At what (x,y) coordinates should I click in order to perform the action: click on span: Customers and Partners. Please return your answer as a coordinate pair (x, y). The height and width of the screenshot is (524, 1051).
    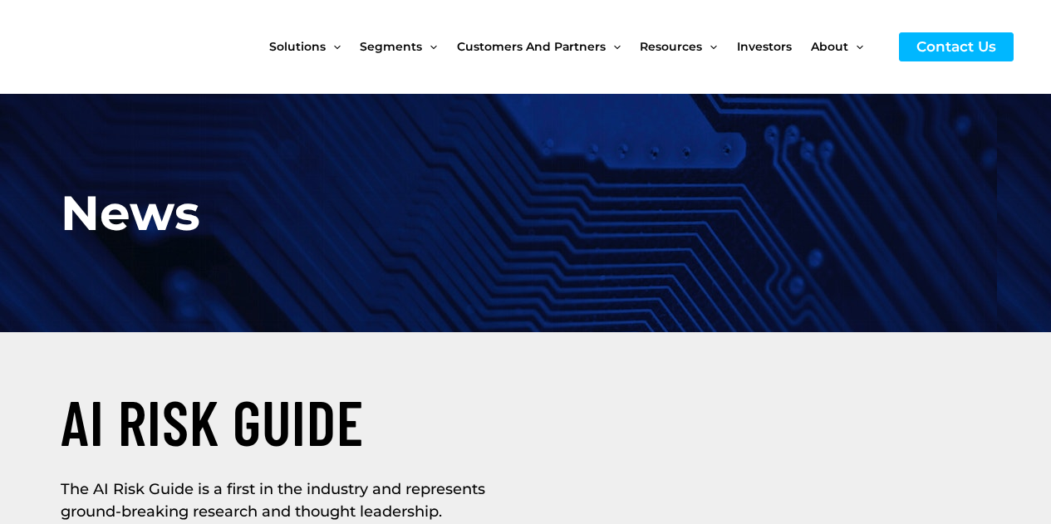
    Looking at the image, I should click on (531, 47).